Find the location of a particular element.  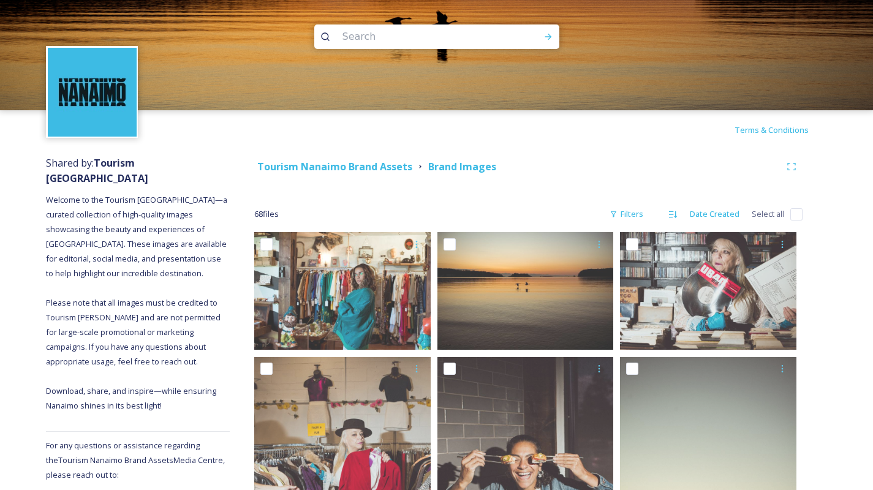

span: For any questions or assistance regarding the Tourism Nanaimo Brand Assets Media Centre, please r... is located at coordinates (135, 460).